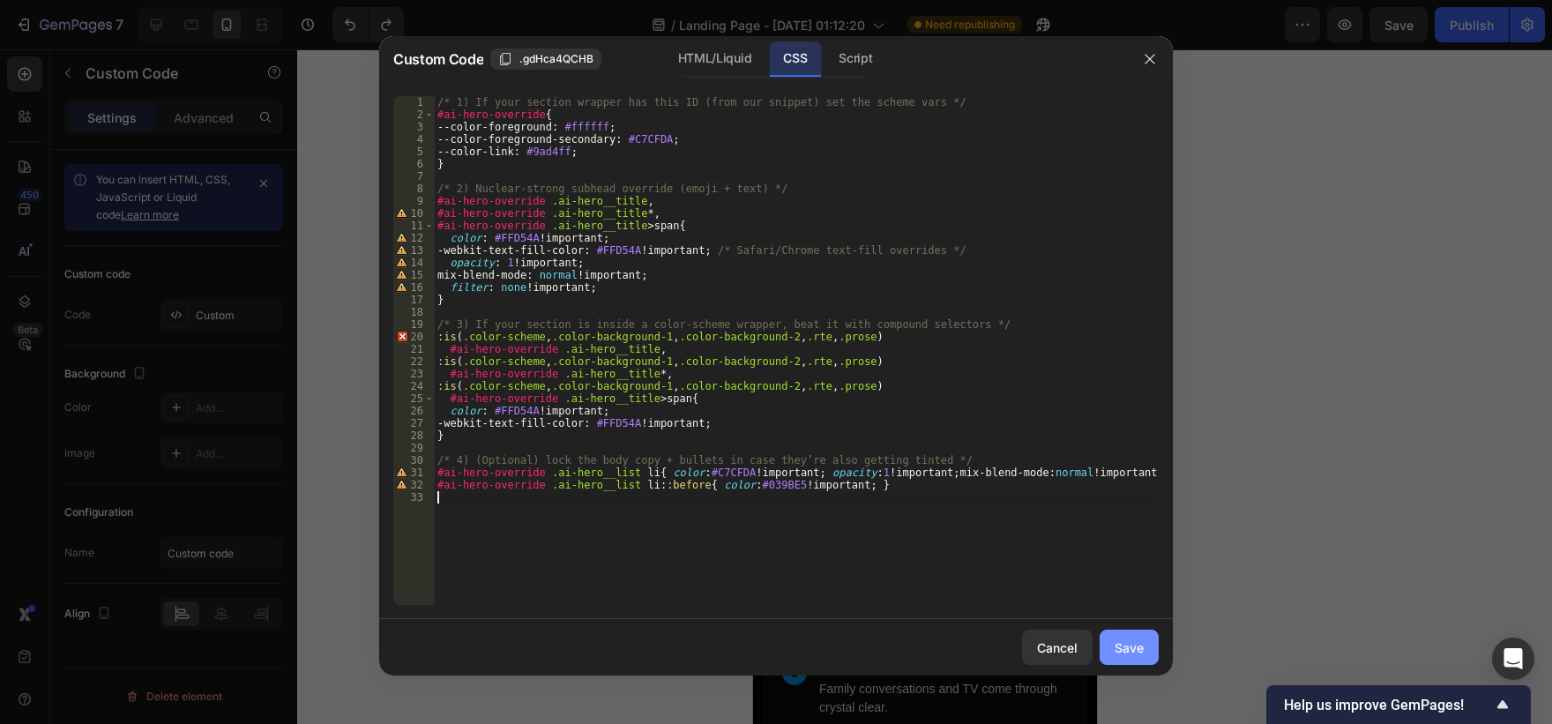 The image size is (1552, 724). Describe the element at coordinates (414, 226) in the screenshot. I see `div: 11` at that location.